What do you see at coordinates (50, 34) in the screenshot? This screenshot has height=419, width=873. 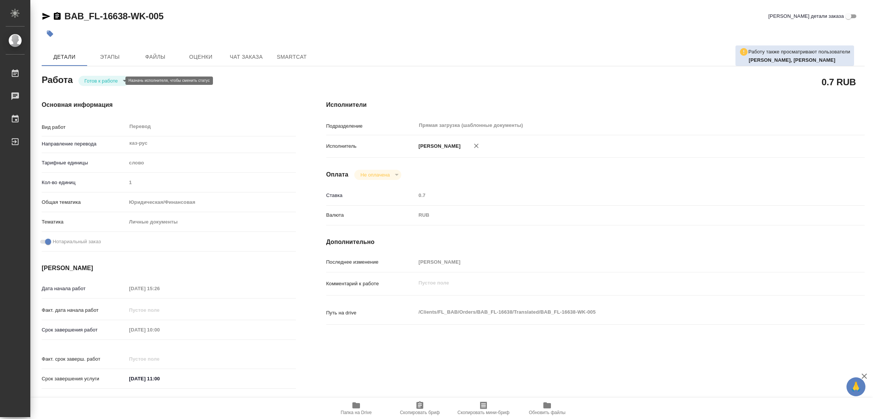 I see `button: Добавить тэг` at bounding box center [50, 34].